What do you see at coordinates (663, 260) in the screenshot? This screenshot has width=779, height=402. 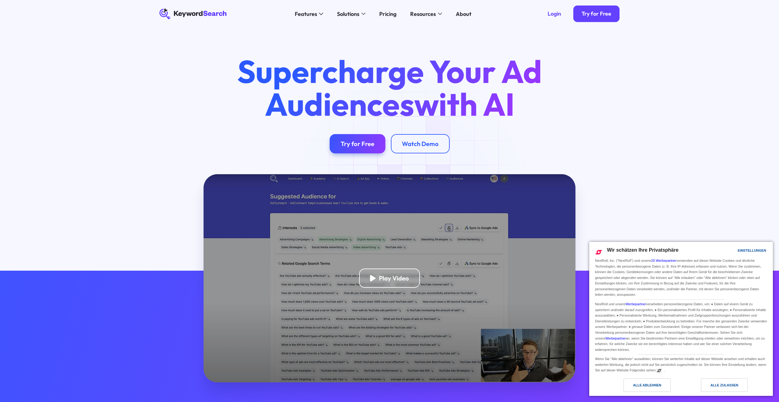 I see `a: 20 Werbepartner` at bounding box center [663, 260].